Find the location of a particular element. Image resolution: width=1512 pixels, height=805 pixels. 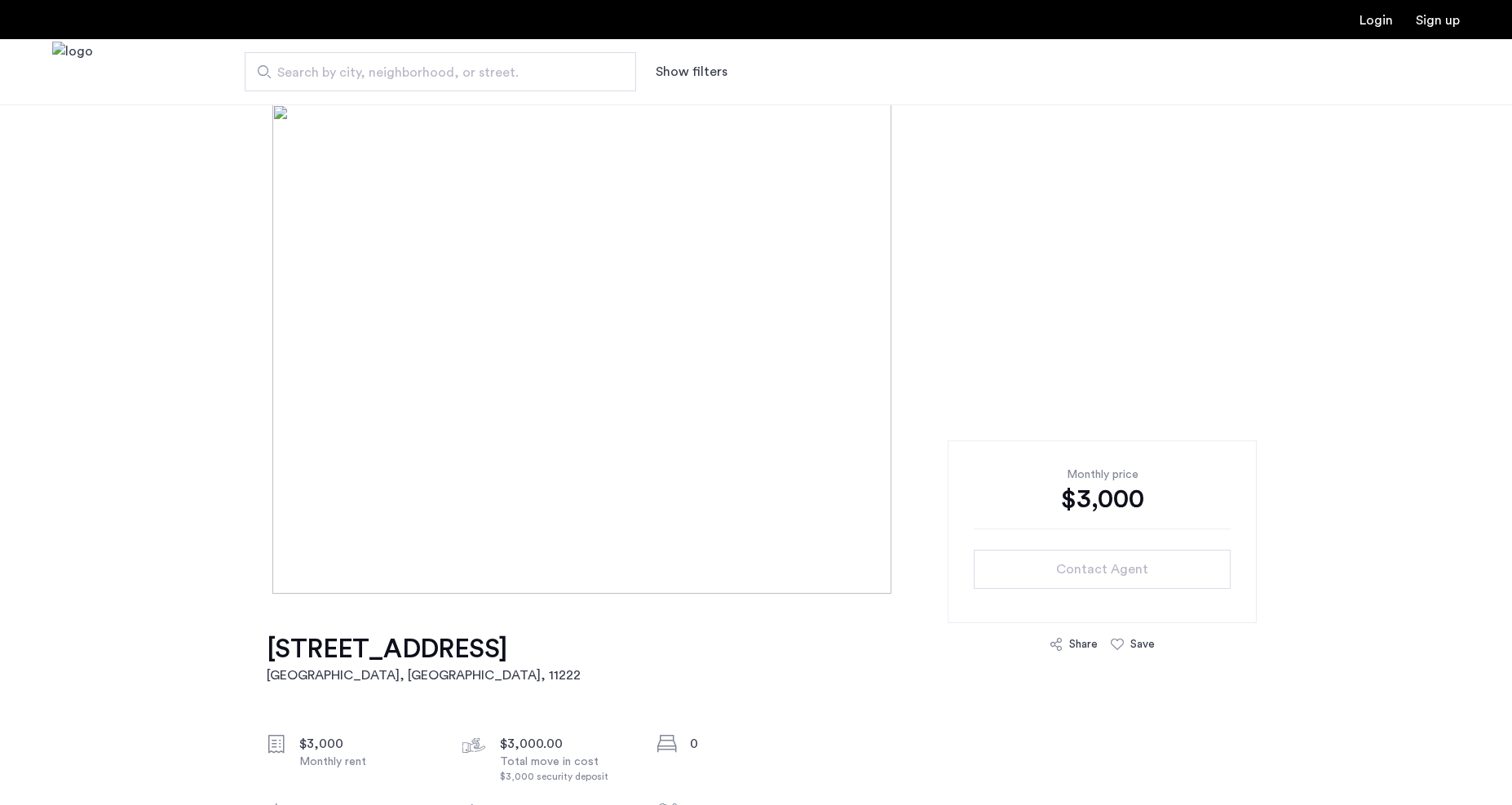

img: logo is located at coordinates (72, 71).